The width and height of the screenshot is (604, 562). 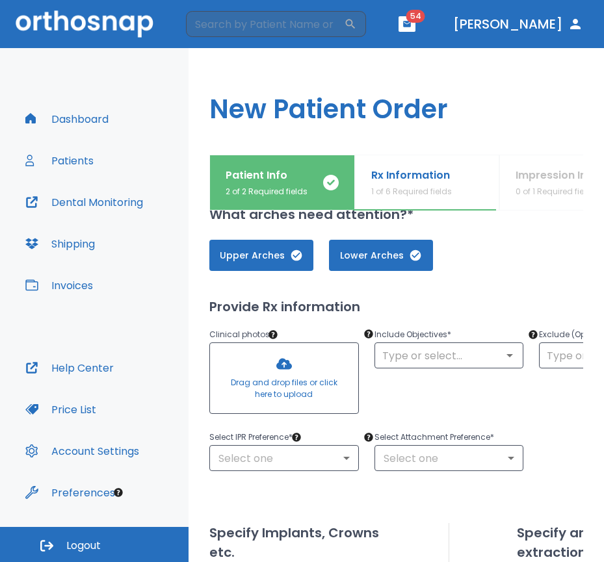 I want to click on img: Orthosnap, so click(x=85, y=23).